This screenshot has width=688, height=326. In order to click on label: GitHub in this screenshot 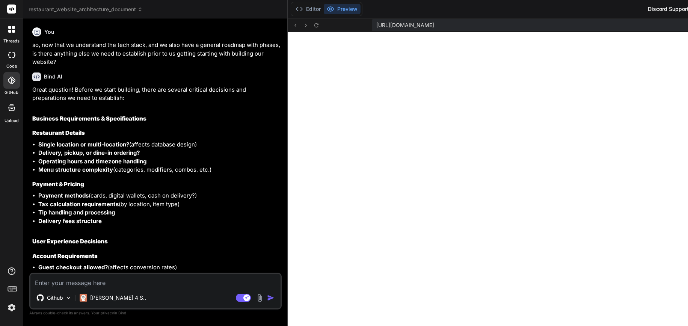, I will do `click(11, 92)`.